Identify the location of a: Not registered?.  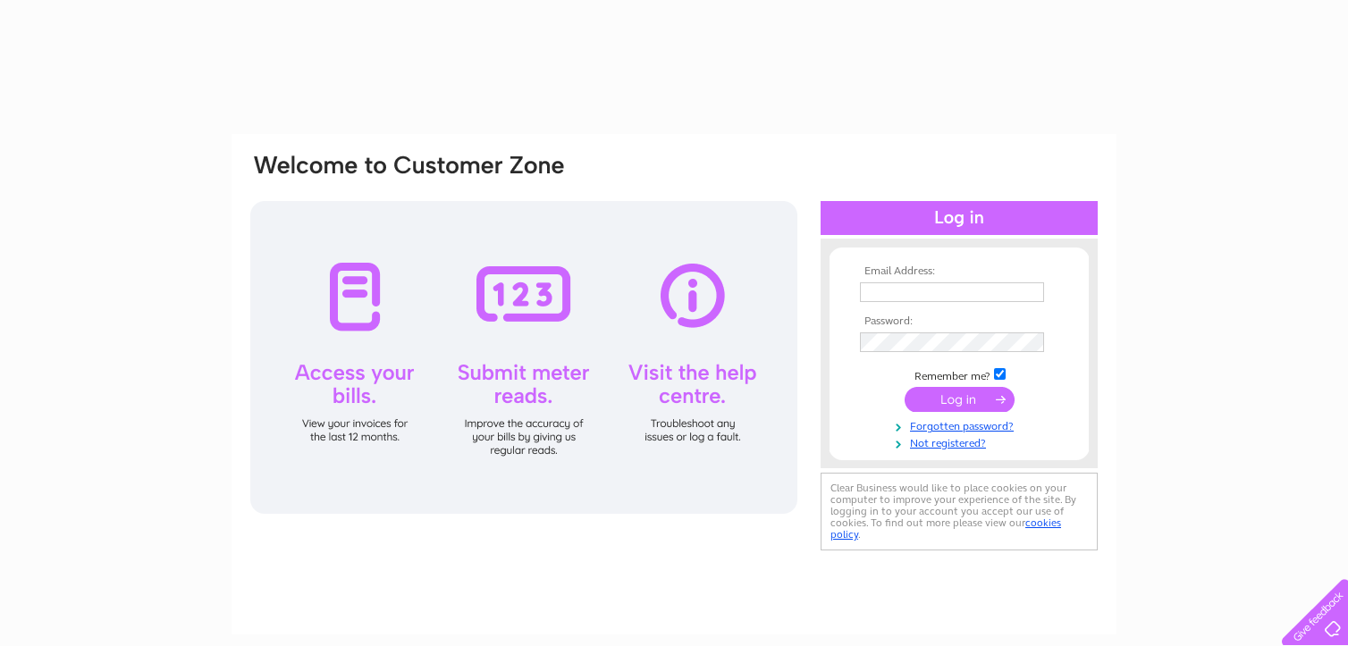
(961, 442).